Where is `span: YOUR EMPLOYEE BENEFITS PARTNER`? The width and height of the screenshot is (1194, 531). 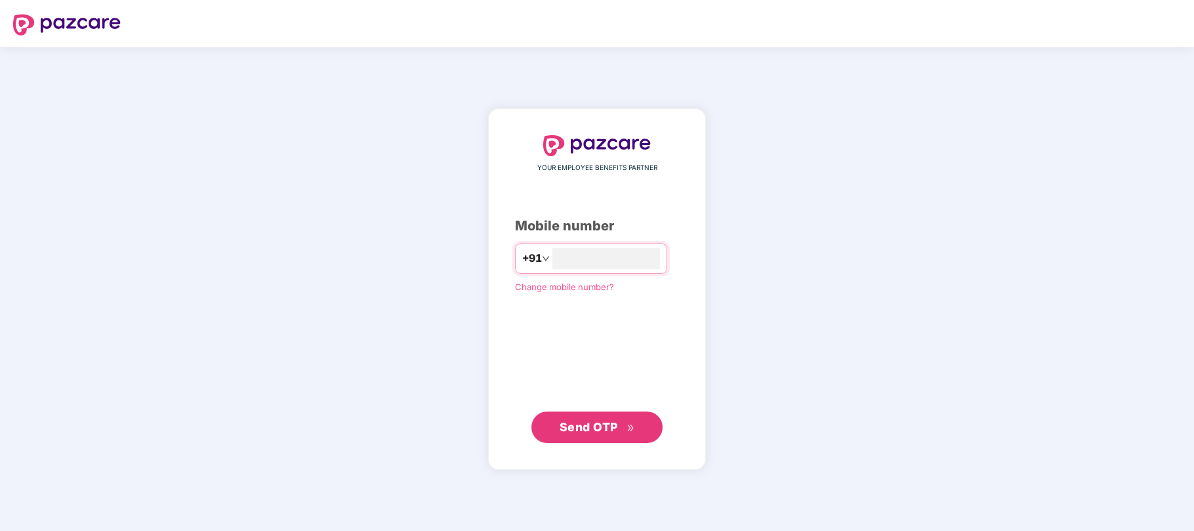
span: YOUR EMPLOYEE BENEFITS PARTNER is located at coordinates (597, 168).